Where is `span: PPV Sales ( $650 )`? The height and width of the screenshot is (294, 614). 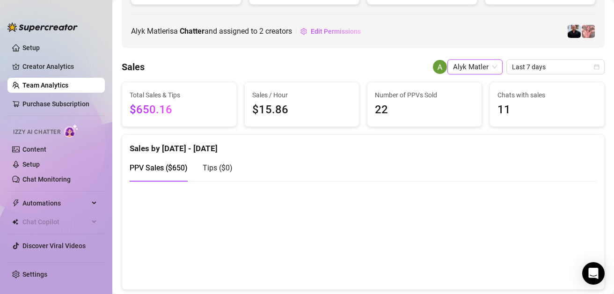
span: PPV Sales ( $650 ) is located at coordinates (159, 168).